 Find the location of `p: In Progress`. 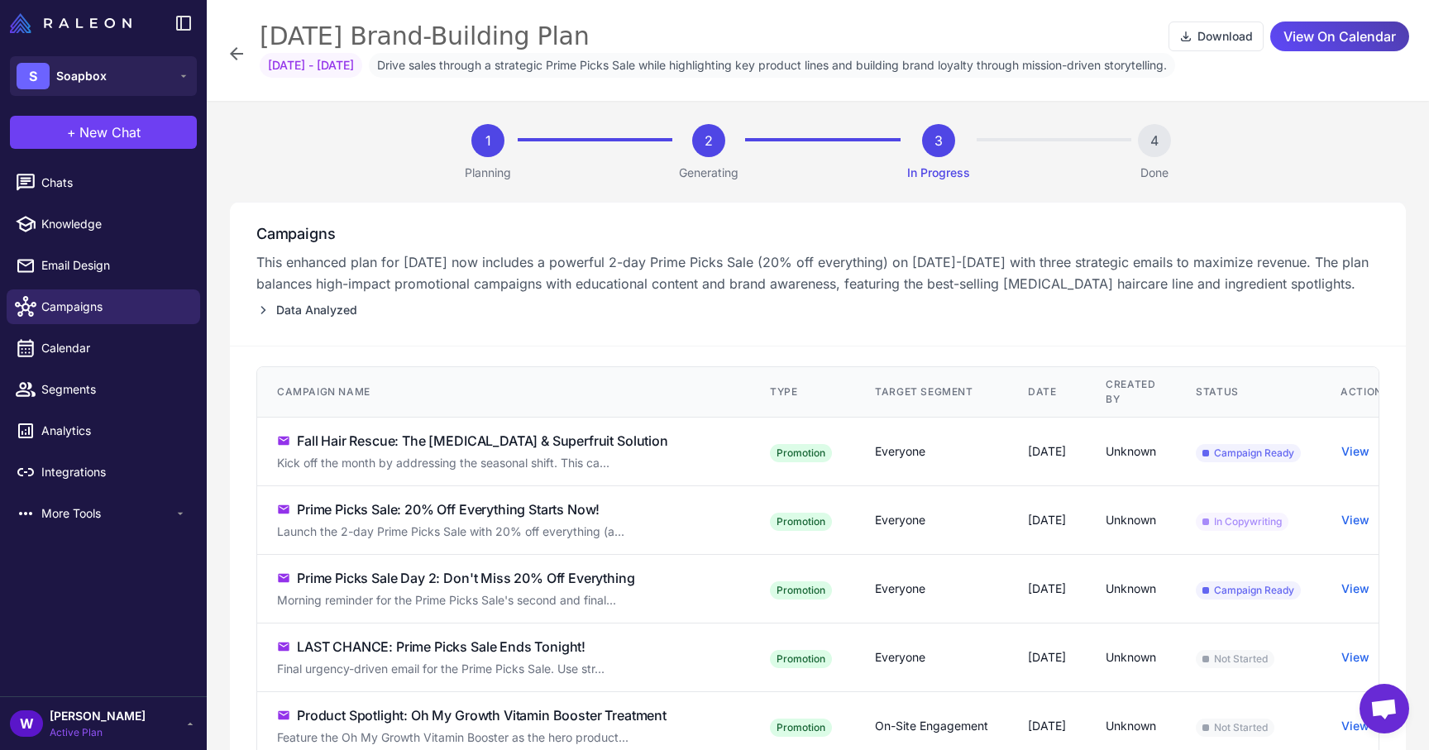

p: In Progress is located at coordinates (939, 173).